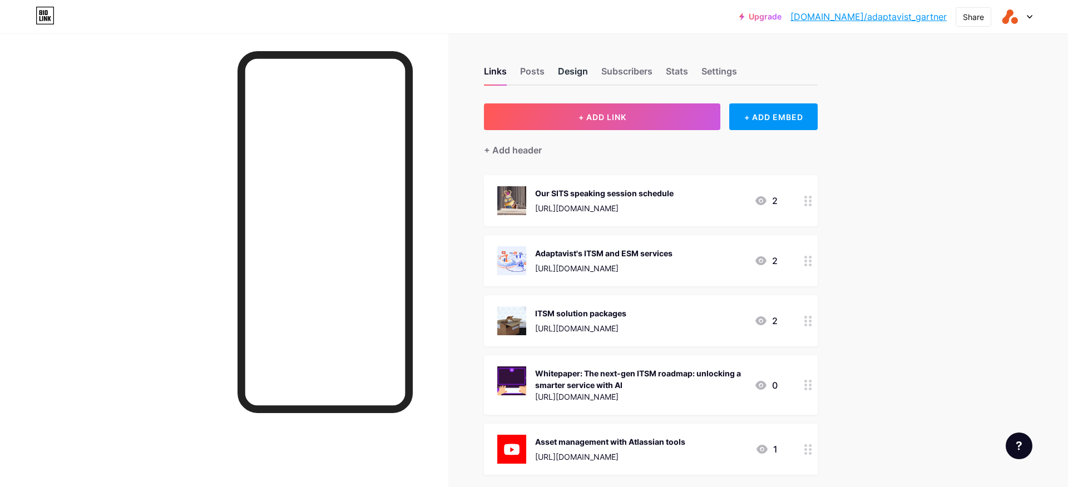 The image size is (1068, 487). Describe the element at coordinates (760, 17) in the screenshot. I see `a: Upgrade` at that location.